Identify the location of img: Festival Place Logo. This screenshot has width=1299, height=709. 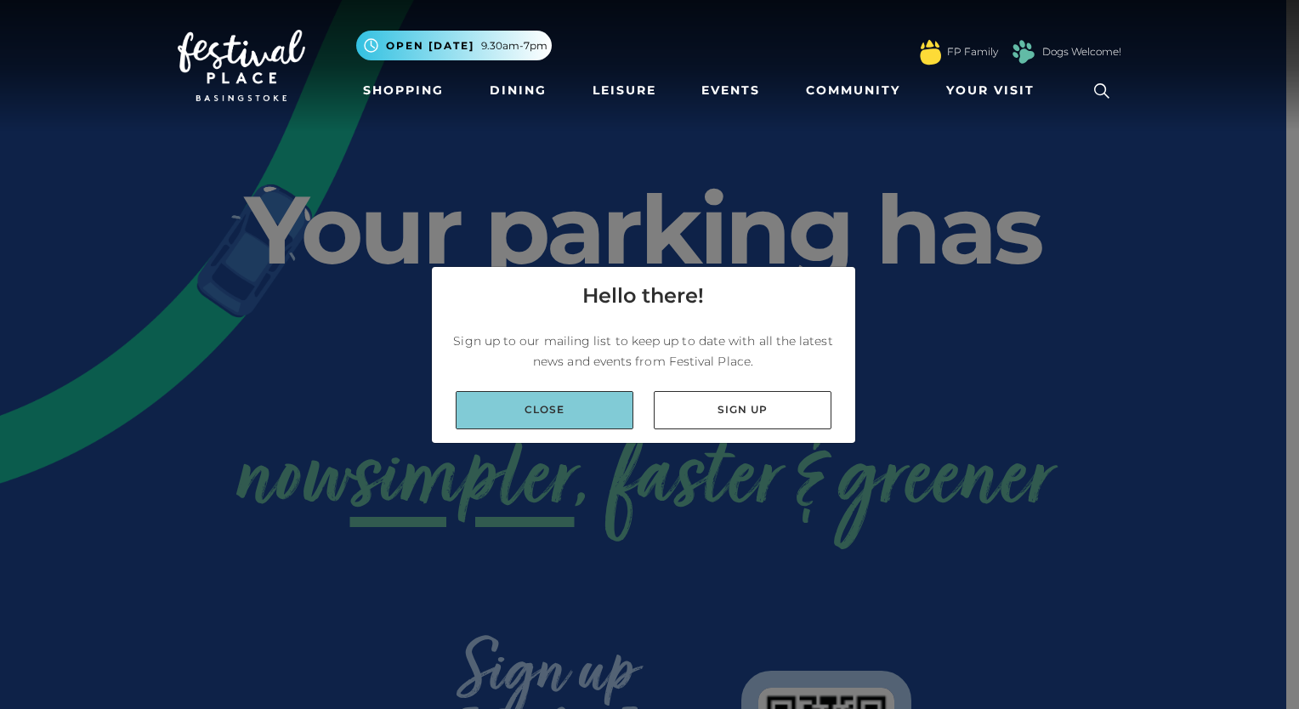
(241, 65).